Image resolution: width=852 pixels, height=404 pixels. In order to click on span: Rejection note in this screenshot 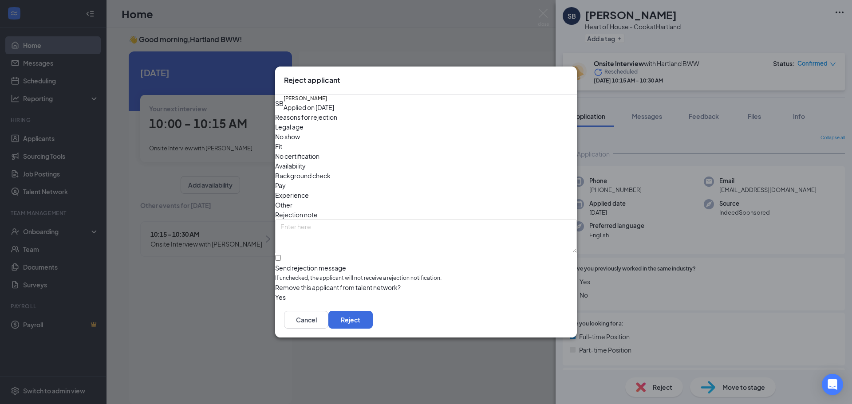, I will do `click(296, 215)`.